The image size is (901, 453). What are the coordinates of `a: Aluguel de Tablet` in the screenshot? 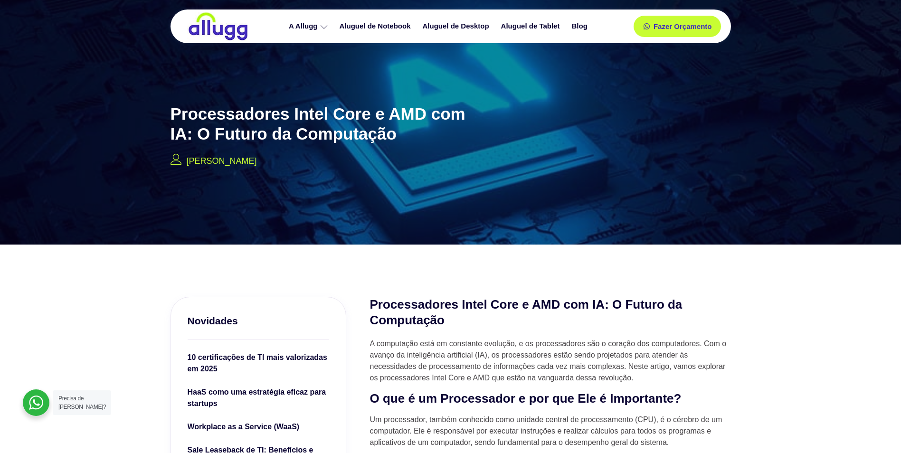 It's located at (531, 26).